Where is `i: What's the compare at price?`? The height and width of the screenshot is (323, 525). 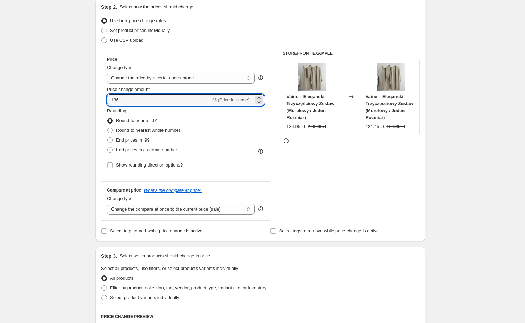 i: What's the compare at price? is located at coordinates (173, 190).